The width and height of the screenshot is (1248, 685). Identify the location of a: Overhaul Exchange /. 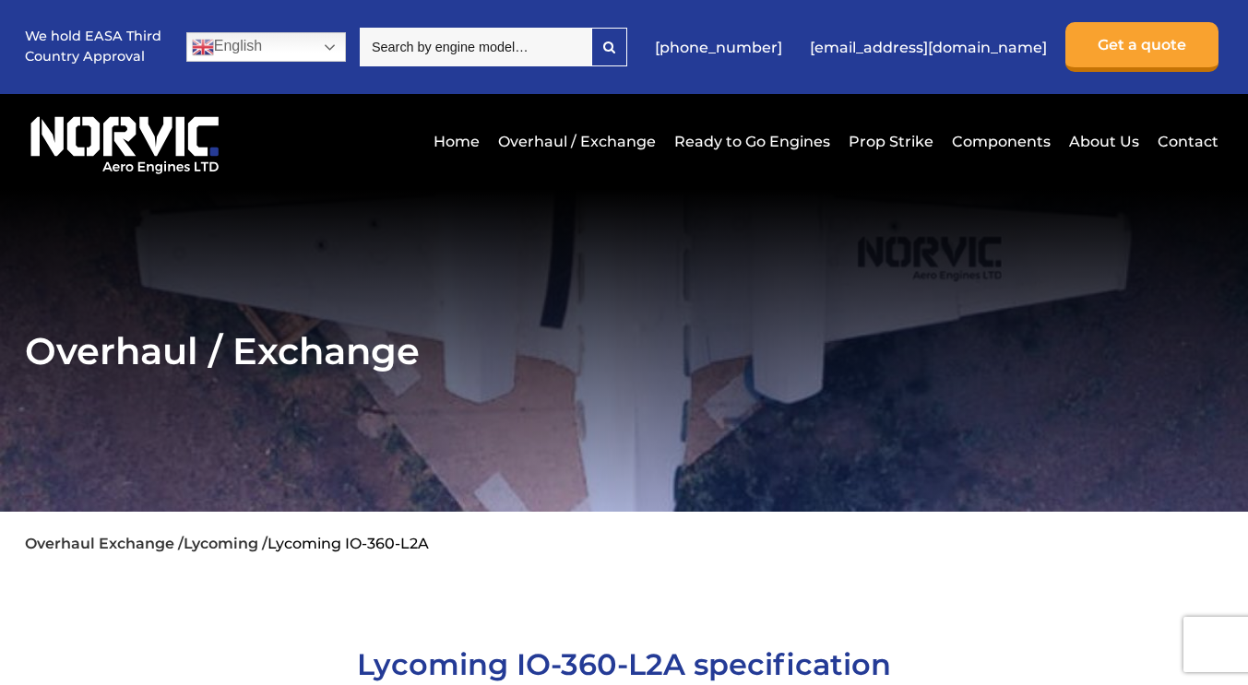
(104, 543).